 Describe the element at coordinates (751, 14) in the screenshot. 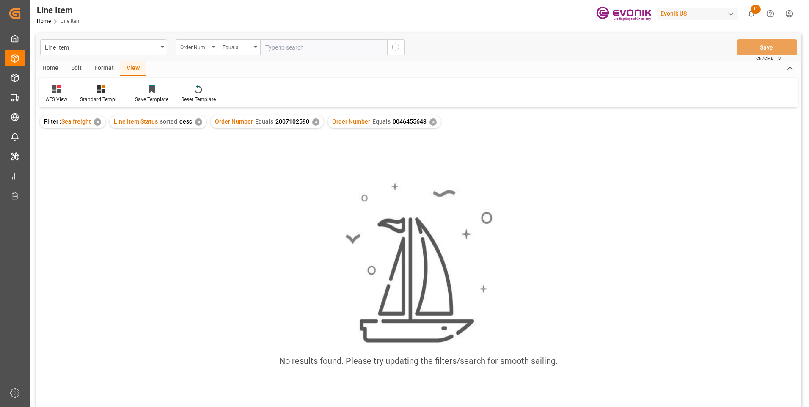

I see `button: show 11 new notifications` at that location.